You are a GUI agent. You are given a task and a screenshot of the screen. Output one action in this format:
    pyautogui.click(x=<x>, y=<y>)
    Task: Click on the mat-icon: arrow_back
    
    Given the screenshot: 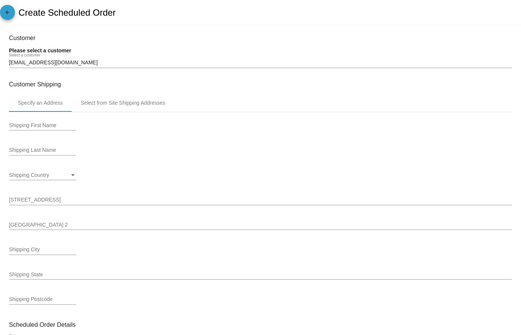 What is the action you would take?
    pyautogui.click(x=7, y=14)
    